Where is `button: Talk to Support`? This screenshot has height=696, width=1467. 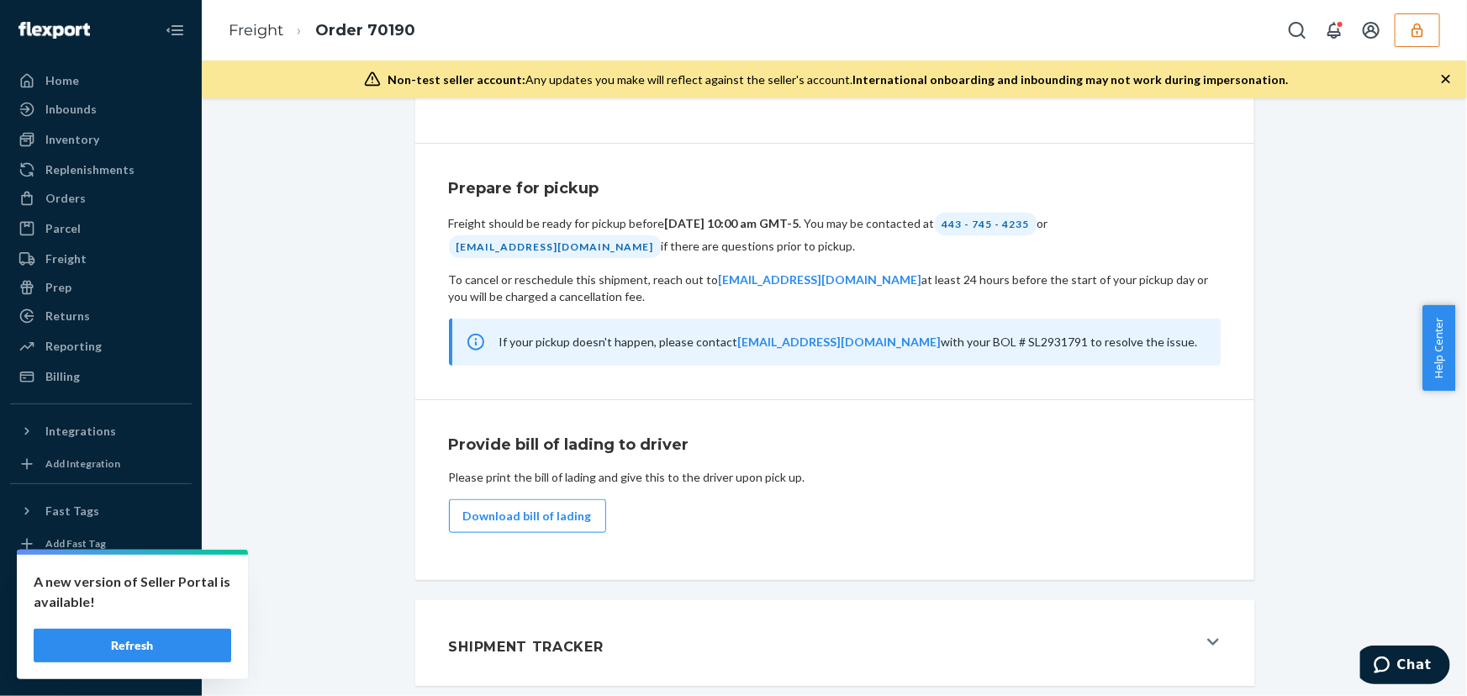 button: Talk to Support is located at coordinates (101, 605).